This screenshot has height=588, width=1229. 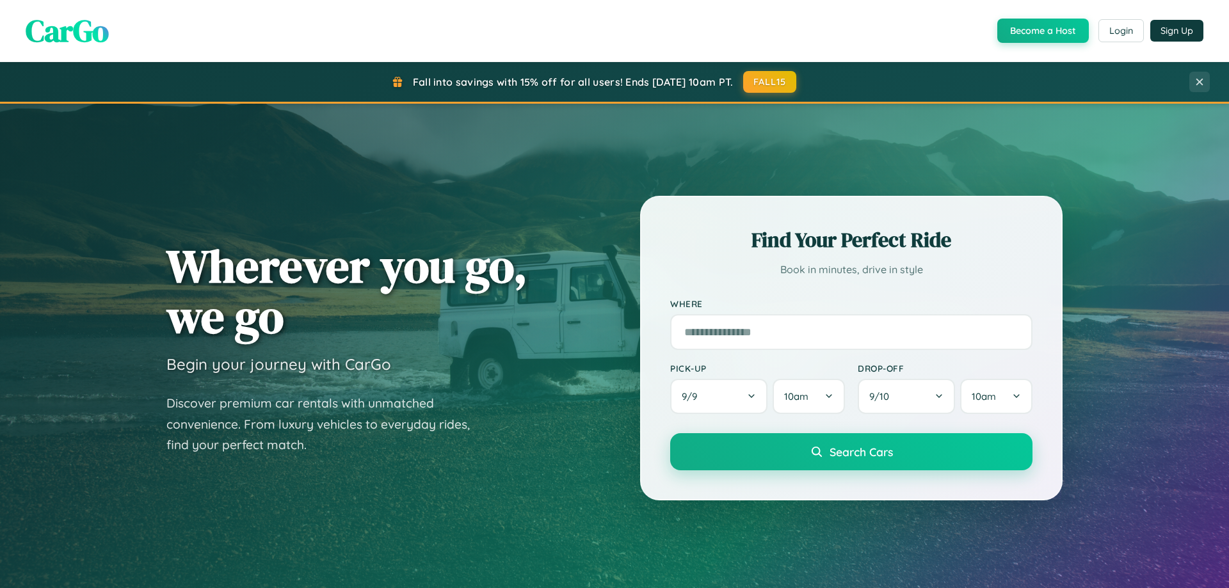 What do you see at coordinates (693, 396) in the screenshot?
I see `span: 9 / 9` at bounding box center [693, 396].